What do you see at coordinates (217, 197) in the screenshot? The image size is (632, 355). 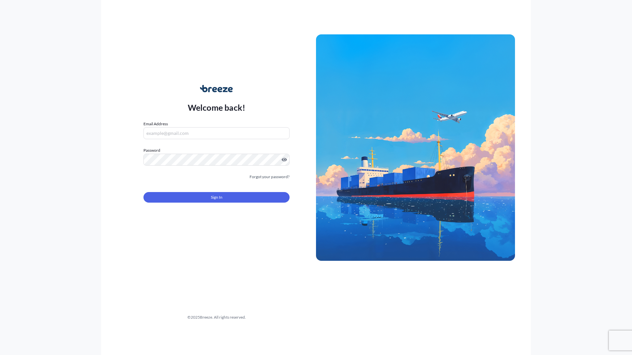 I see `button: Sign In` at bounding box center [217, 197].